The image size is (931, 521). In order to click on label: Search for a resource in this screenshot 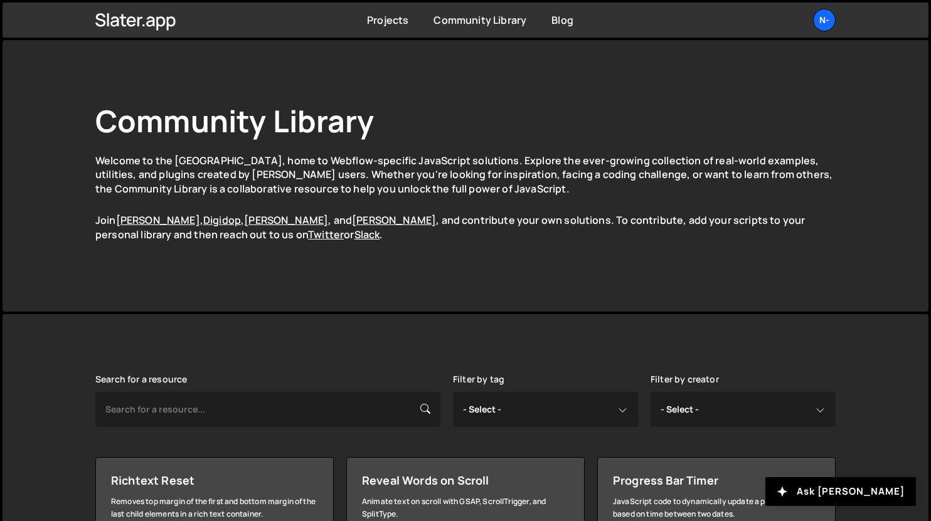, I will do `click(141, 380)`.